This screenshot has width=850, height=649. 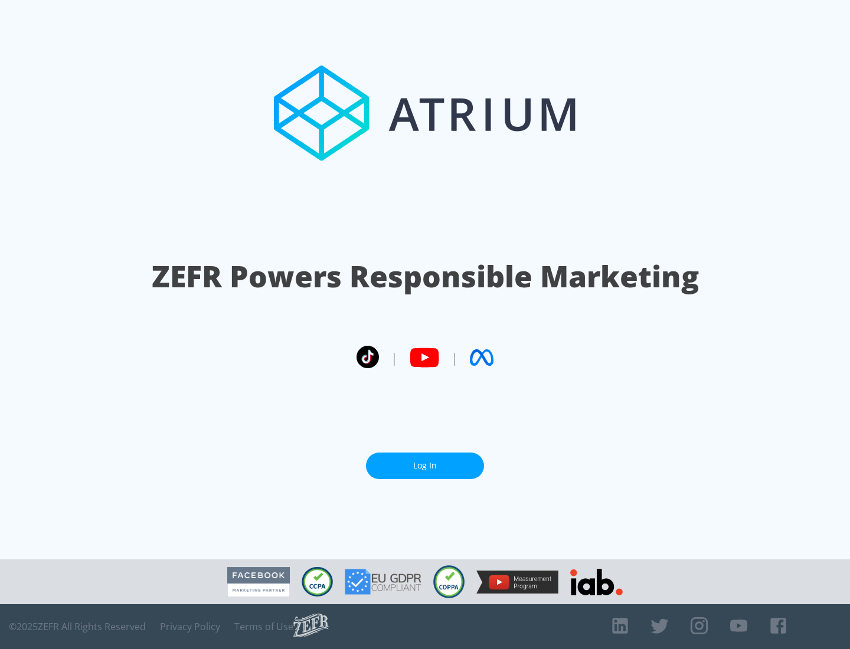 What do you see at coordinates (190, 627) in the screenshot?
I see `a: Privacy Policy` at bounding box center [190, 627].